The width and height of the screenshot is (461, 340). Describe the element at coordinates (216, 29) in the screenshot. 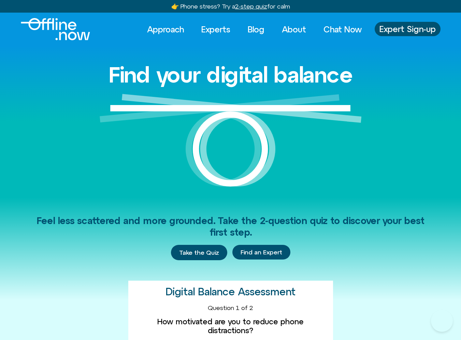

I see `a: Experts` at that location.